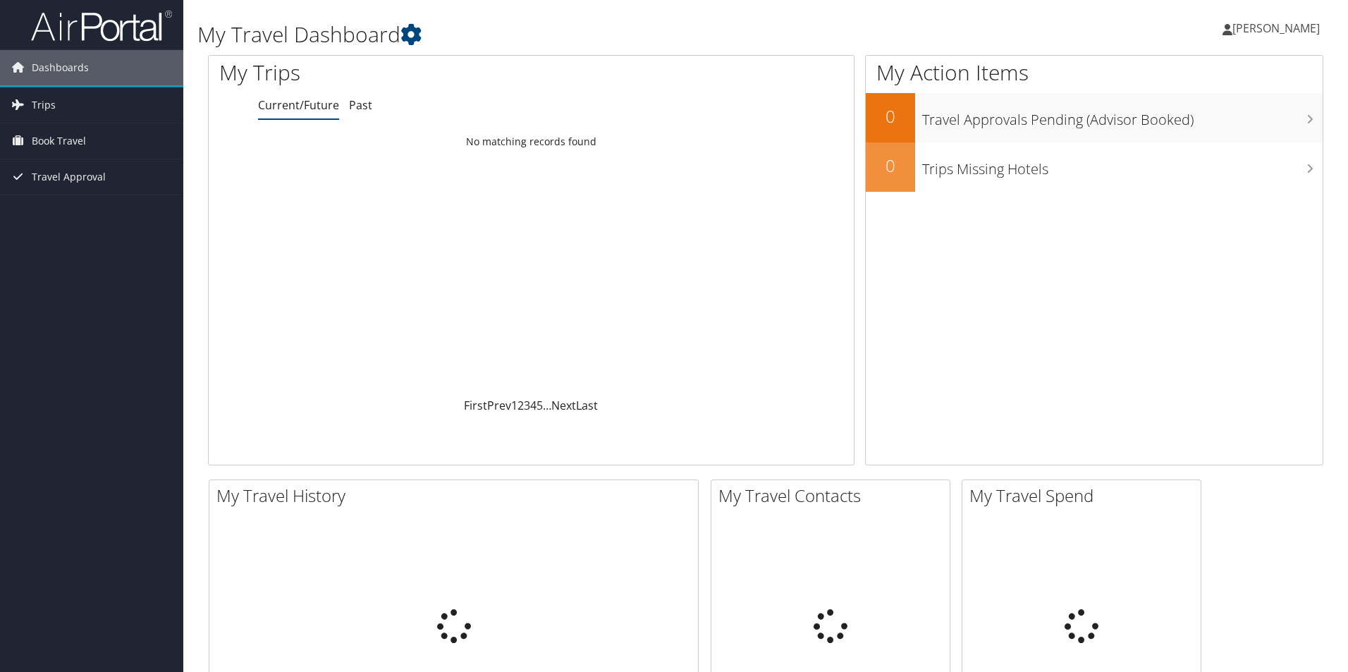 This screenshot has height=672, width=1348. What do you see at coordinates (44, 105) in the screenshot?
I see `span: Trips` at bounding box center [44, 105].